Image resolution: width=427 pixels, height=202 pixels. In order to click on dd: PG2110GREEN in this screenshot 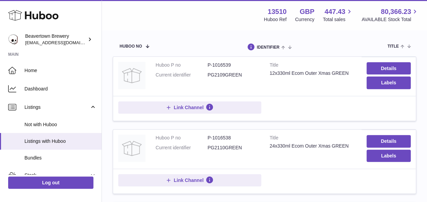, I will do `click(233, 147)`.